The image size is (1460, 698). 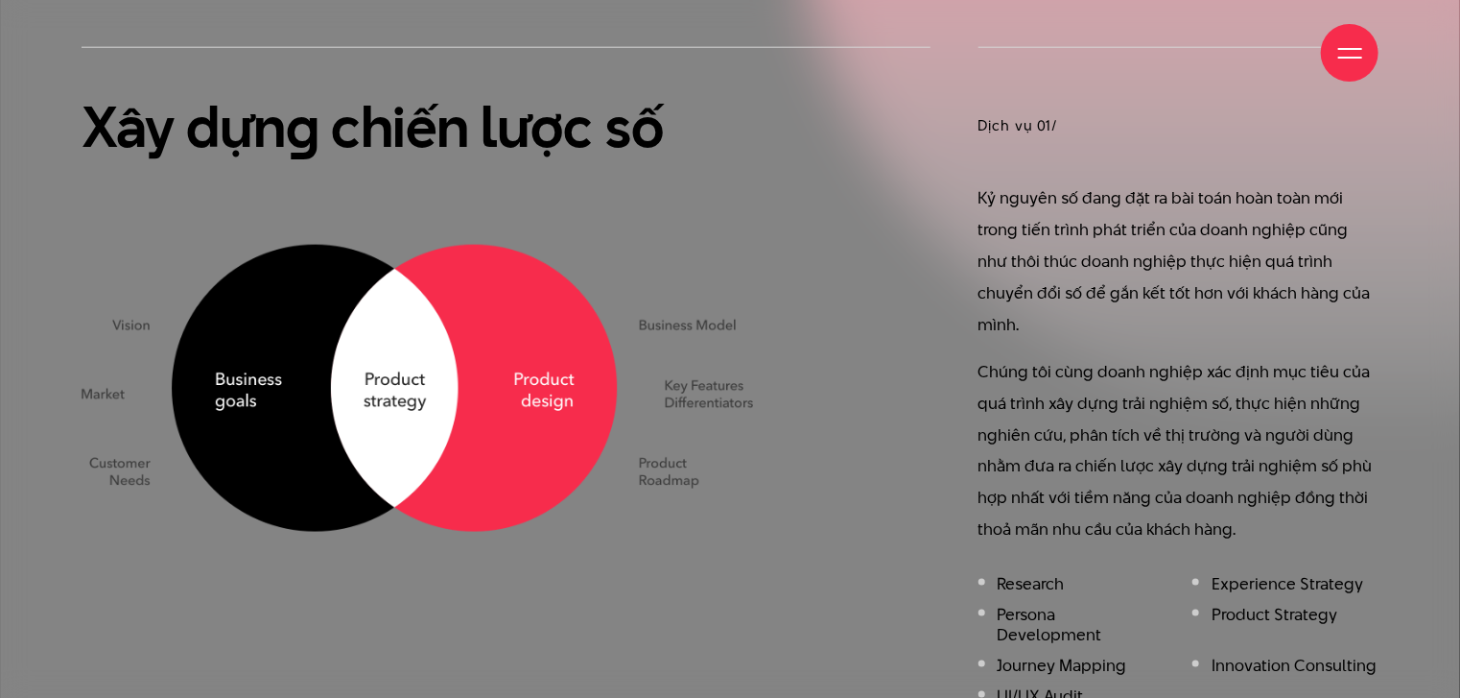 I want to click on p: Kỷ nguyên số đang đặt ra bài toán hoàn toàn mới trong tiến trình phát triển của doanh nghiệp cũng..., so click(x=1178, y=261).